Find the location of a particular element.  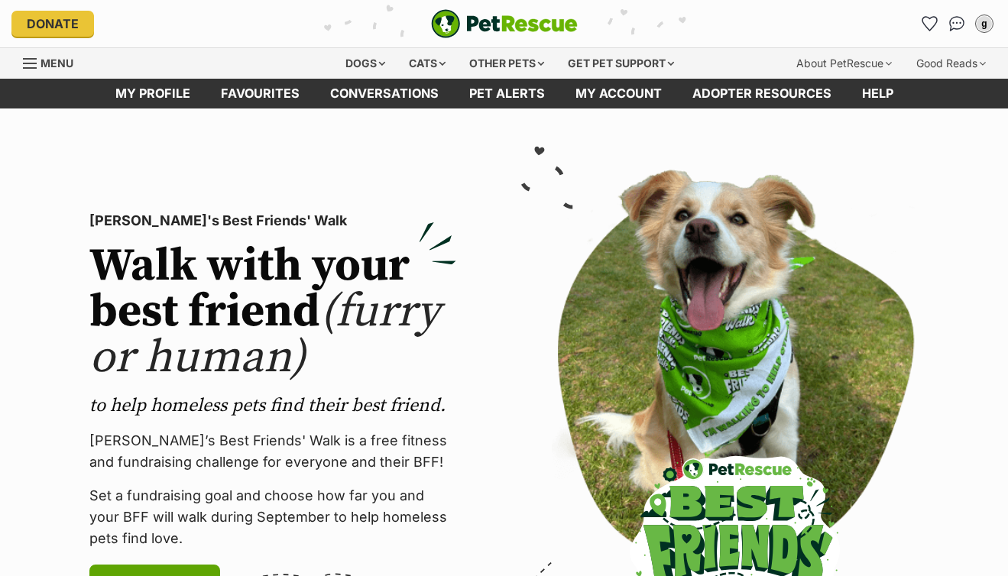

div: Get pet support is located at coordinates (621, 63).